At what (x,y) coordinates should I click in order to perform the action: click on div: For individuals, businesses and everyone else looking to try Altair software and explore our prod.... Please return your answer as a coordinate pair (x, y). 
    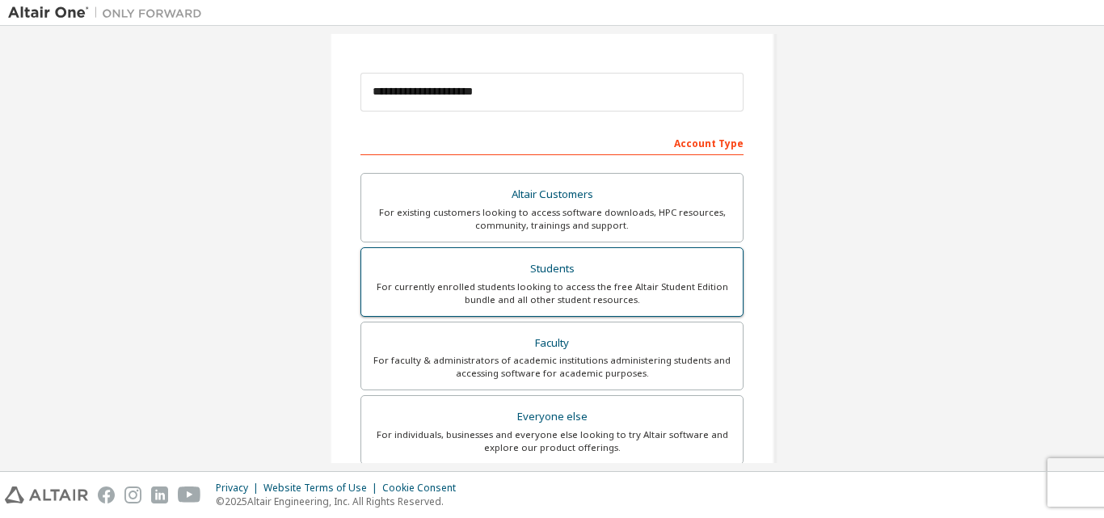
    Looking at the image, I should click on (552, 441).